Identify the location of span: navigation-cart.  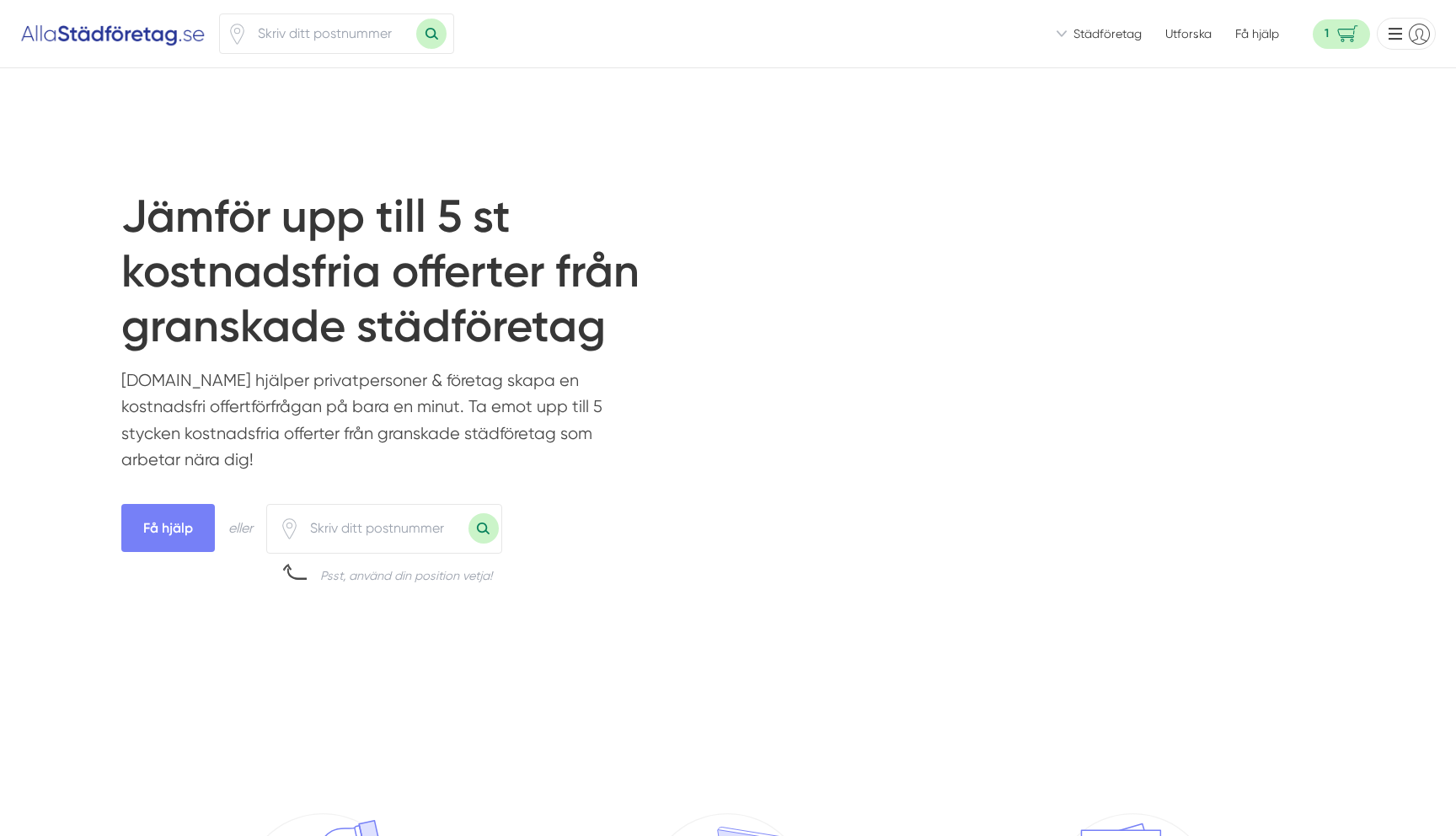
(1341, 34).